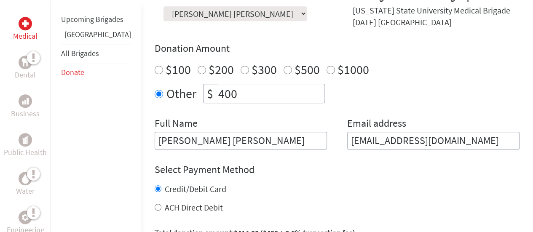 The height and width of the screenshot is (232, 533). I want to click on label: $200, so click(221, 70).